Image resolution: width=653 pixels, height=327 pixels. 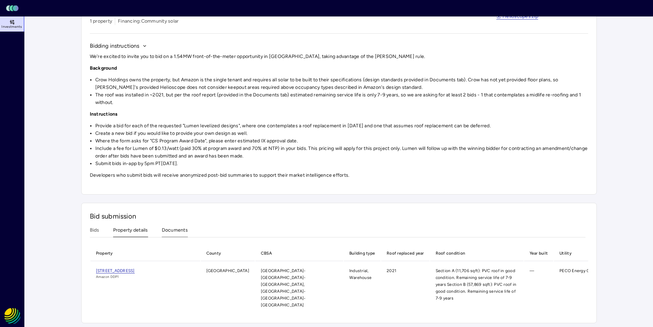 I want to click on button: Bids, so click(x=95, y=231).